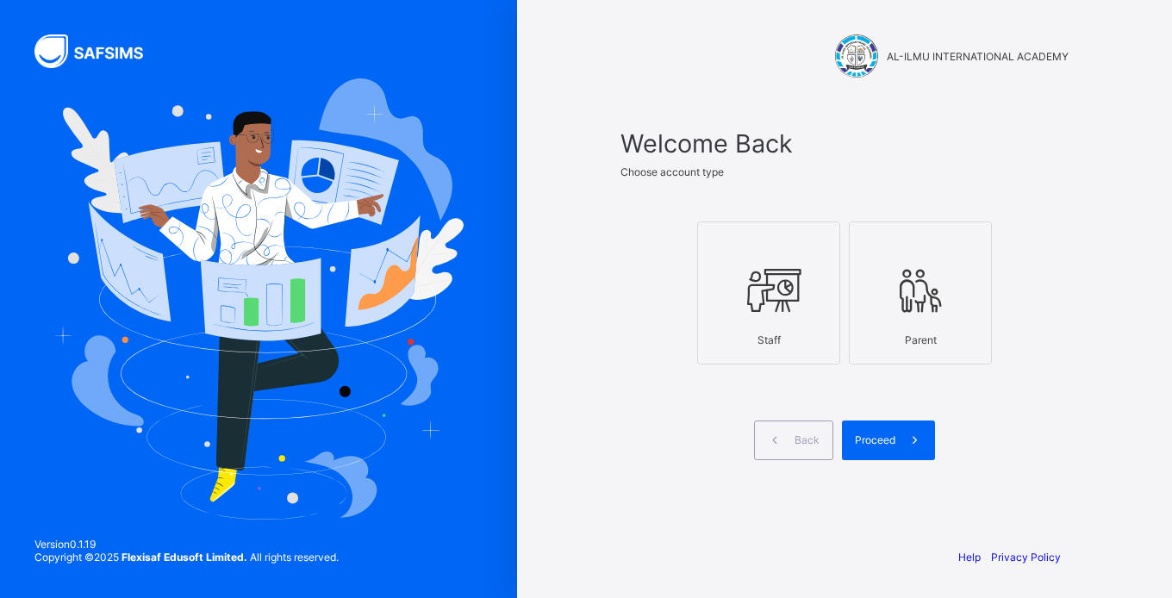 This screenshot has height=598, width=1172. Describe the element at coordinates (769, 340) in the screenshot. I see `div: Staff` at that location.